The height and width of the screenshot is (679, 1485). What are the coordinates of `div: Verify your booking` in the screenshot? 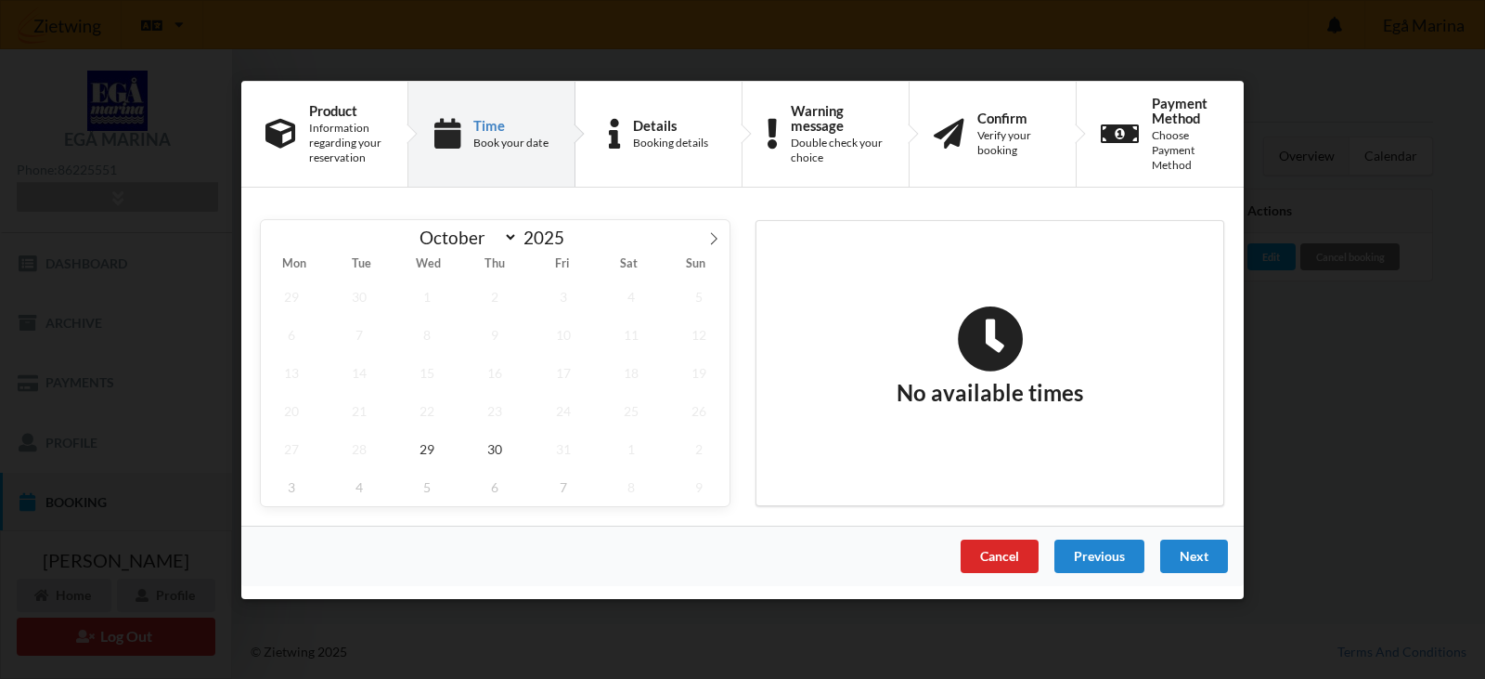 It's located at (1015, 143).